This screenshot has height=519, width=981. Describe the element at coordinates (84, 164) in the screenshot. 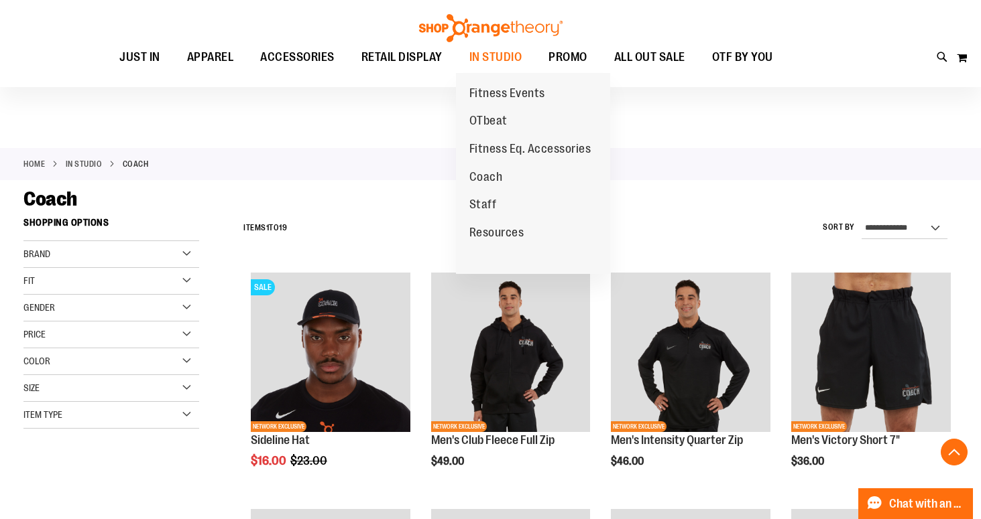

I see `a: IN STUDIO` at that location.